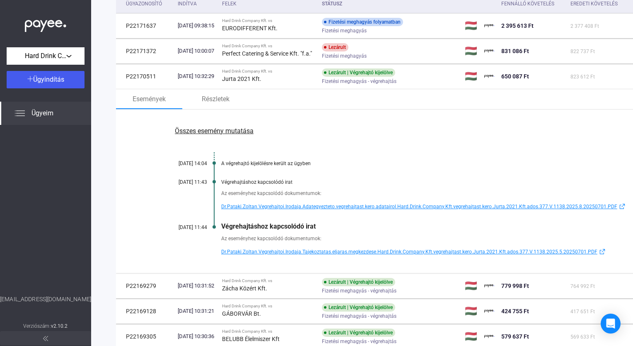  What do you see at coordinates (30, 79) in the screenshot?
I see `img: plus-white.svg` at bounding box center [30, 79].